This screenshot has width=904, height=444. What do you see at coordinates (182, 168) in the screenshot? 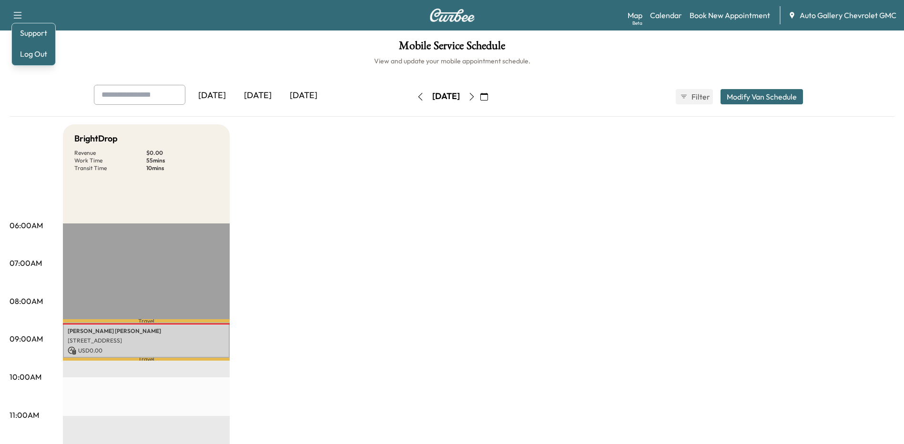
I see `p: 10 mins` at bounding box center [182, 168].